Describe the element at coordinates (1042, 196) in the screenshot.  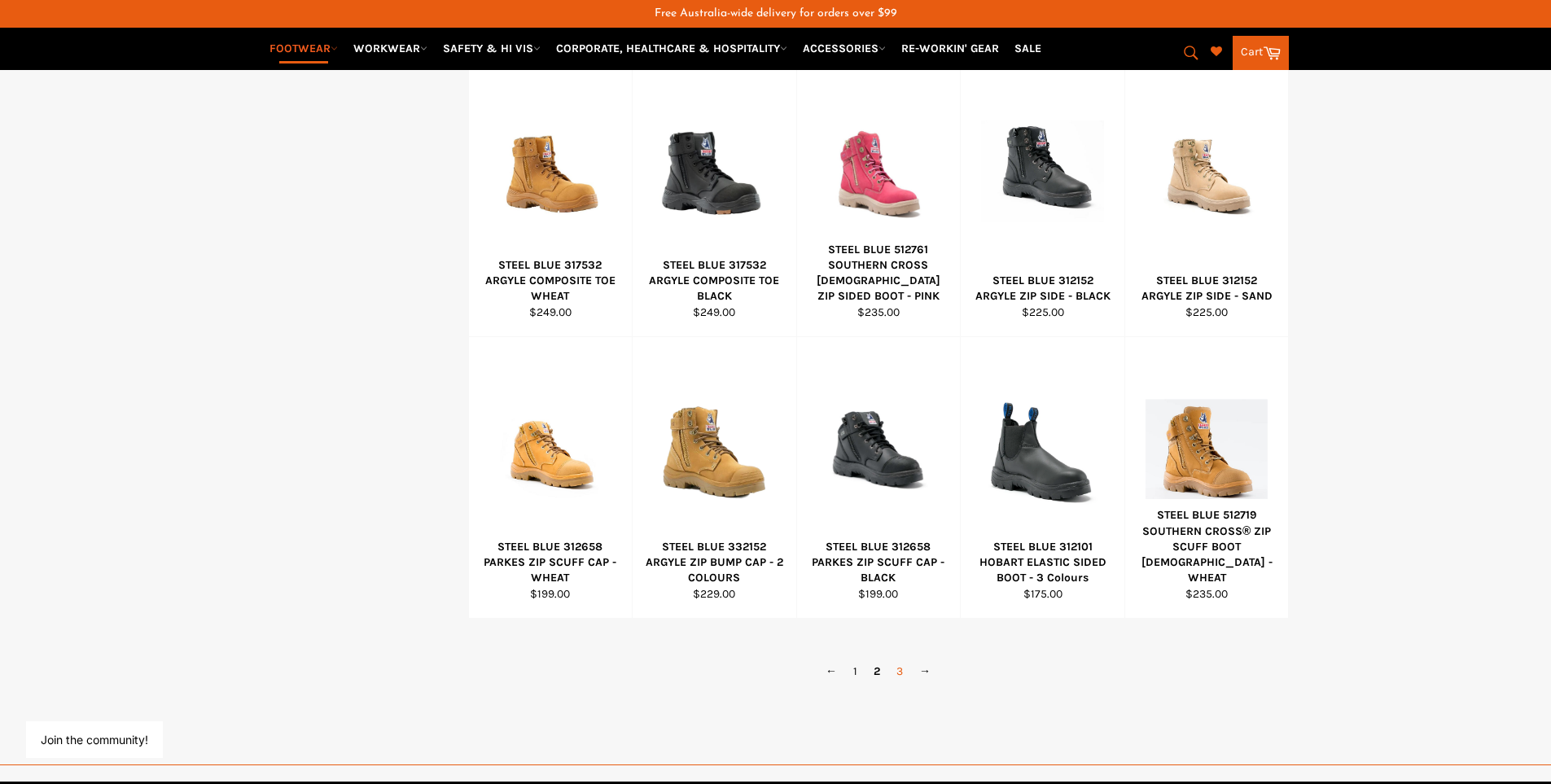
I see `a: STEEL BLUE 312152 ARGYLE ZIP SIDE - BLACKSTEEL BLUE 312152 ARGYLE ZIP SIDE - BLACK$225.00` at that location.